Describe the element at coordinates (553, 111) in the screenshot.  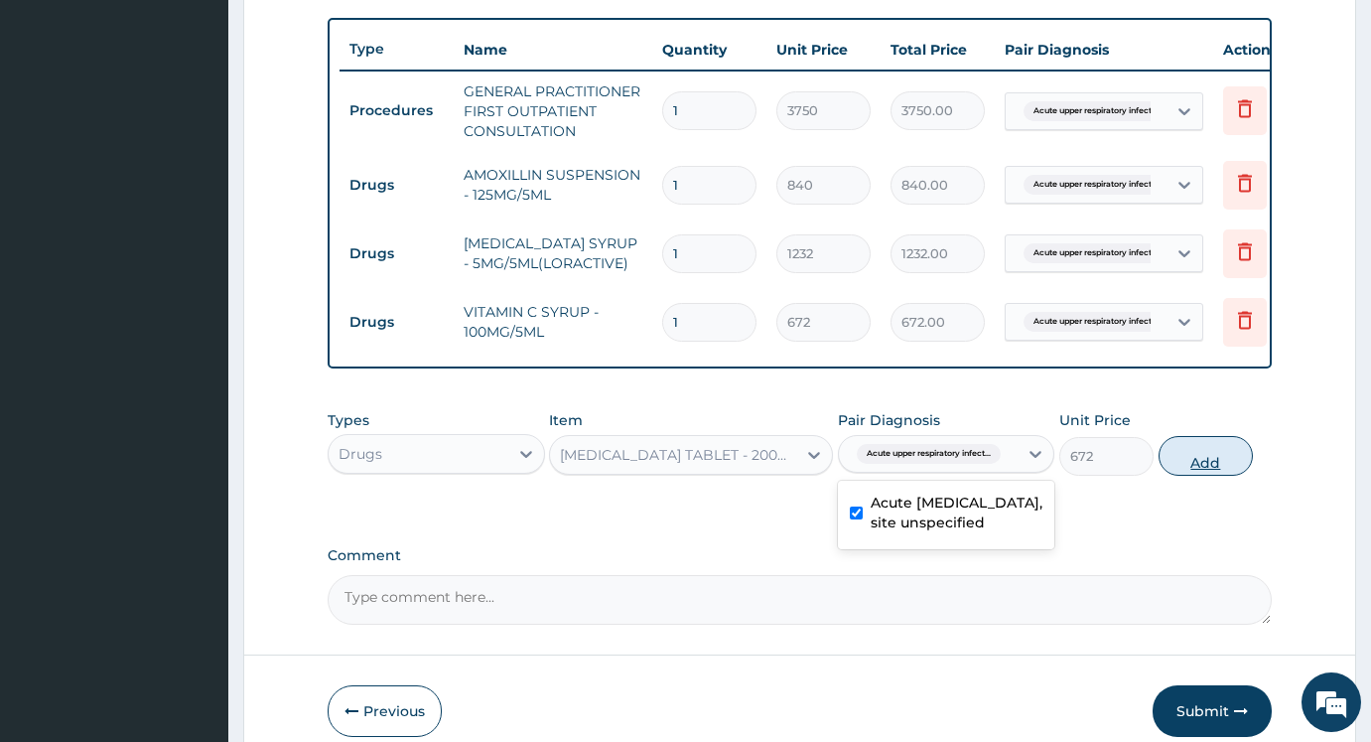
I see `td: GENERAL PRACTITIONER FIRST OUTPATIENT CONSULTATION` at that location.